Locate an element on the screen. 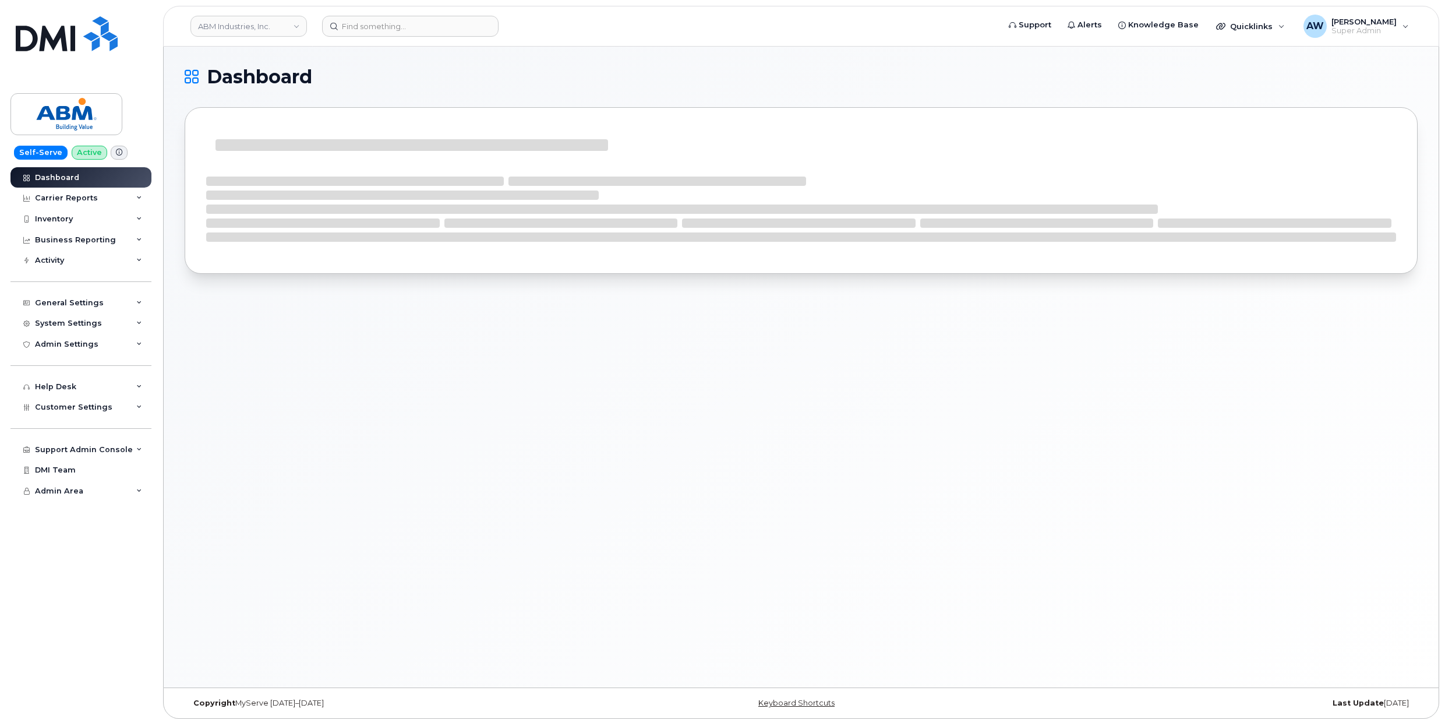  strong: Last Update is located at coordinates (1359, 703).